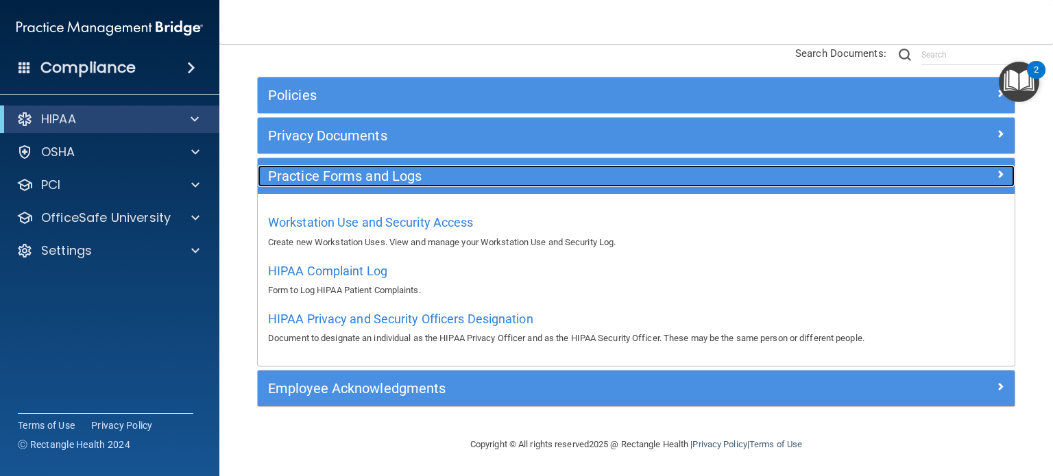  I want to click on a: Policies, so click(636, 95).